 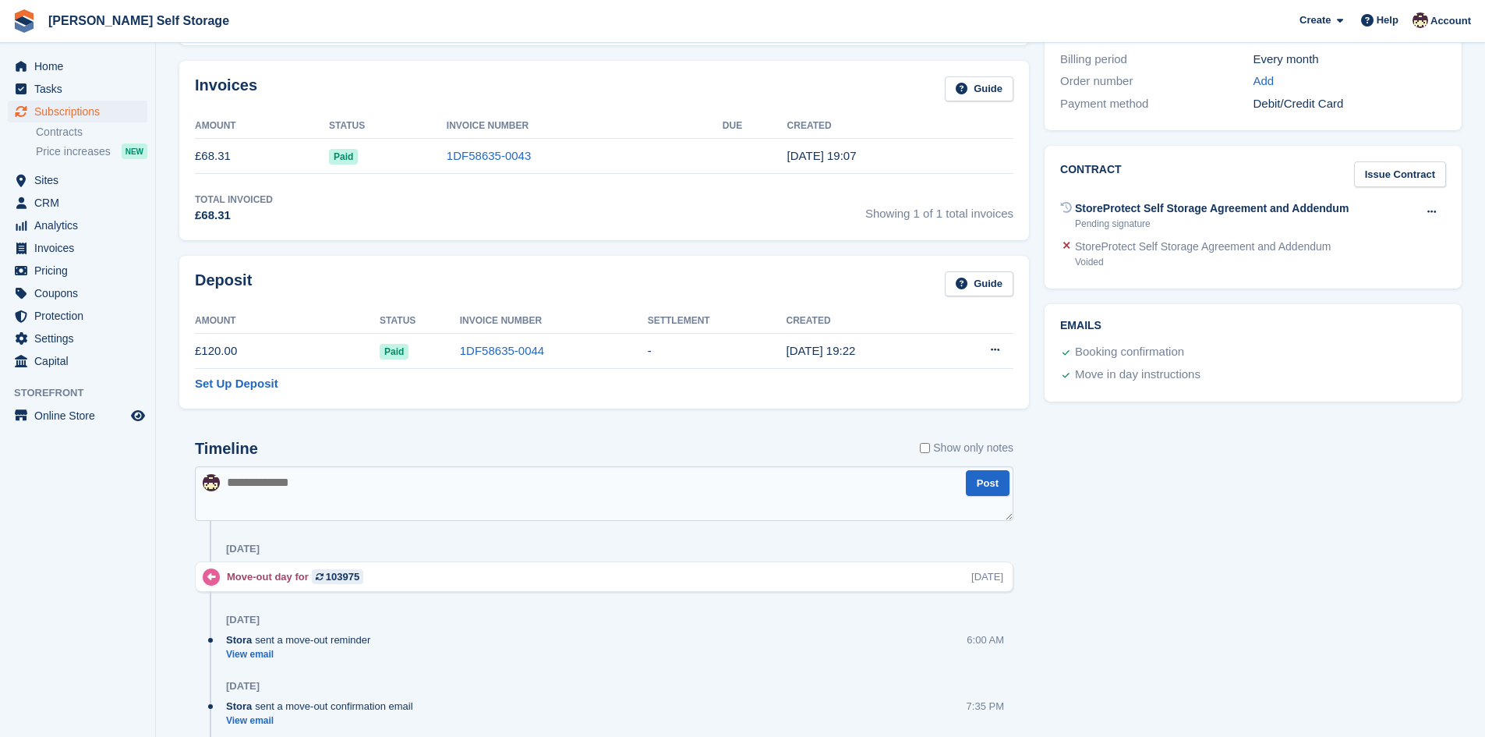 What do you see at coordinates (489, 155) in the screenshot?
I see `a: 1DF58635-0043` at bounding box center [489, 155].